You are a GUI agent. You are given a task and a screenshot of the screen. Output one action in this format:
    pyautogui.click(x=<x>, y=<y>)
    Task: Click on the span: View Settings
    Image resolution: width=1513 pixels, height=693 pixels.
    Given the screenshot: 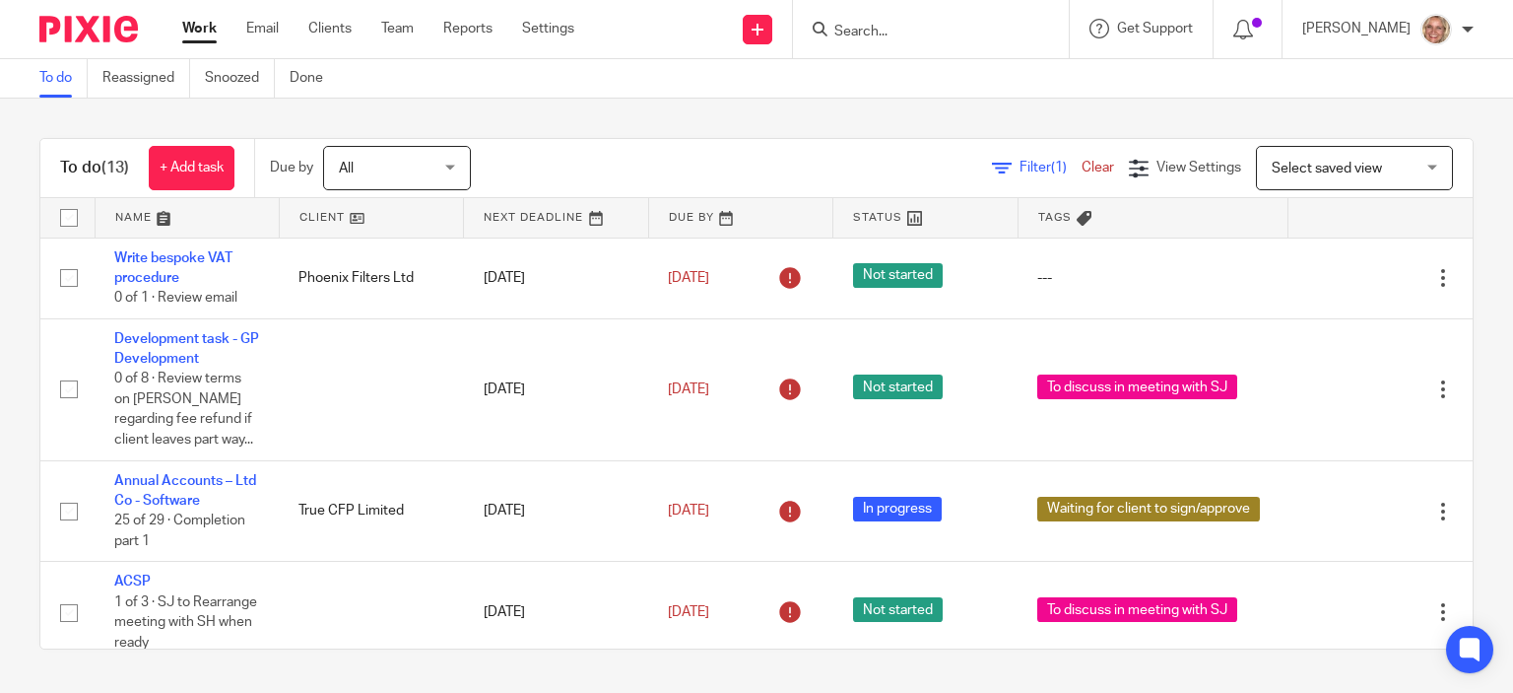 What is the action you would take?
    pyautogui.click(x=1199, y=167)
    